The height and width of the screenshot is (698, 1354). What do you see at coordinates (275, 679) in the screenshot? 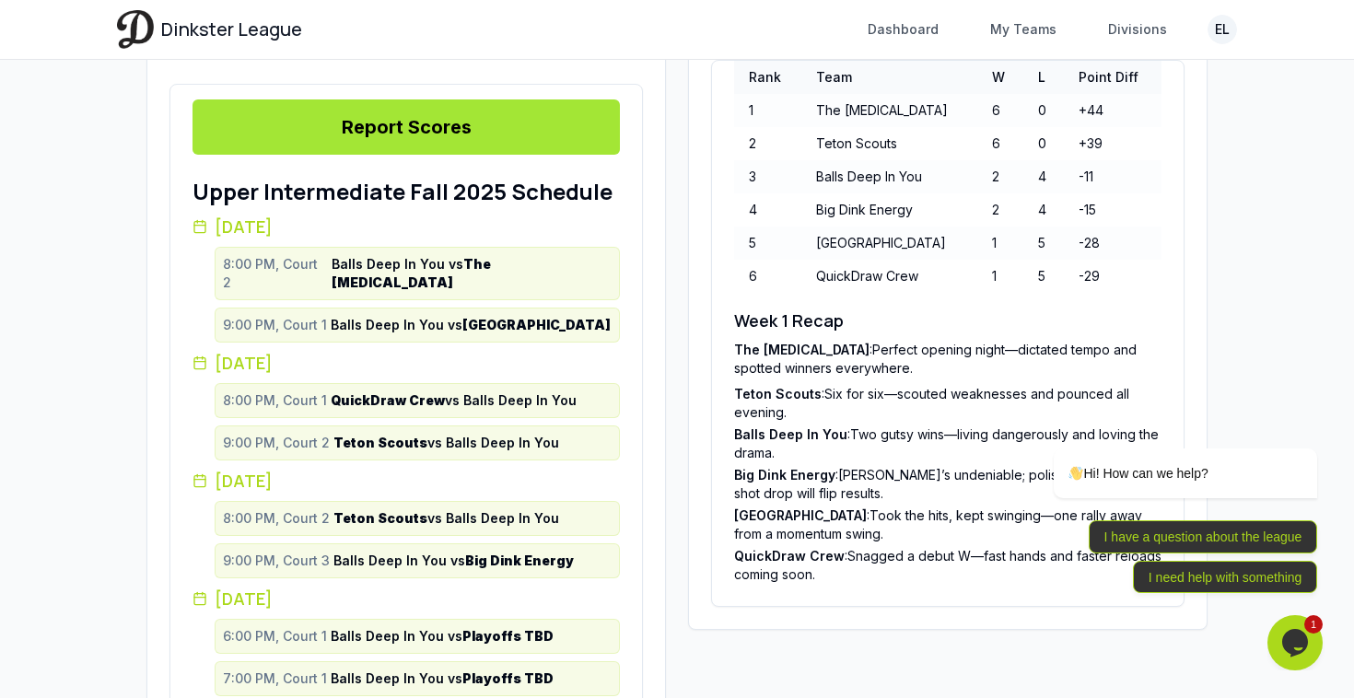
I see `span: 7:00 PM, Court 1` at bounding box center [275, 679].